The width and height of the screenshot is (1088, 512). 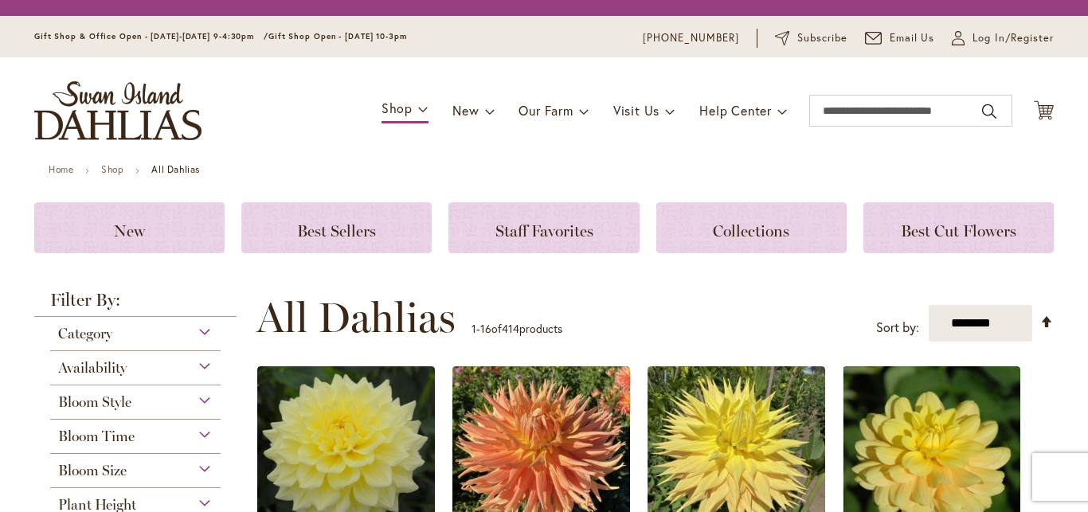 What do you see at coordinates (474, 328) in the screenshot?
I see `span: 1` at bounding box center [474, 328].